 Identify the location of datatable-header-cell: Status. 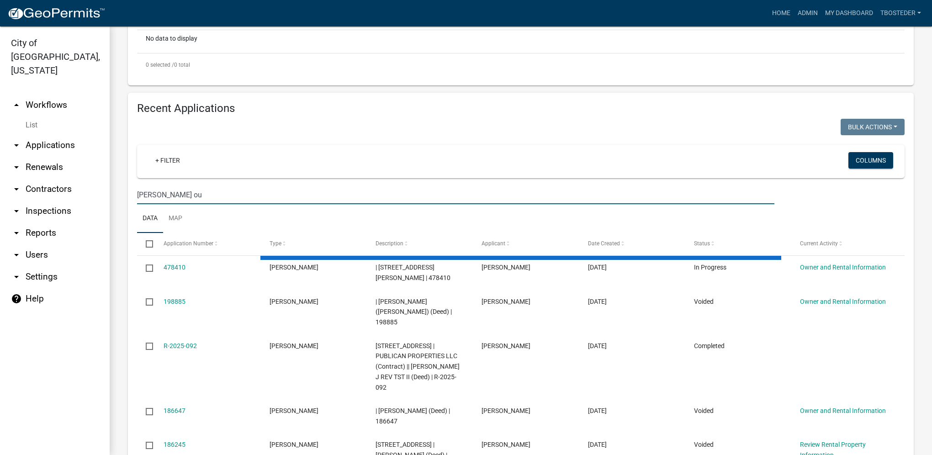
(738, 244).